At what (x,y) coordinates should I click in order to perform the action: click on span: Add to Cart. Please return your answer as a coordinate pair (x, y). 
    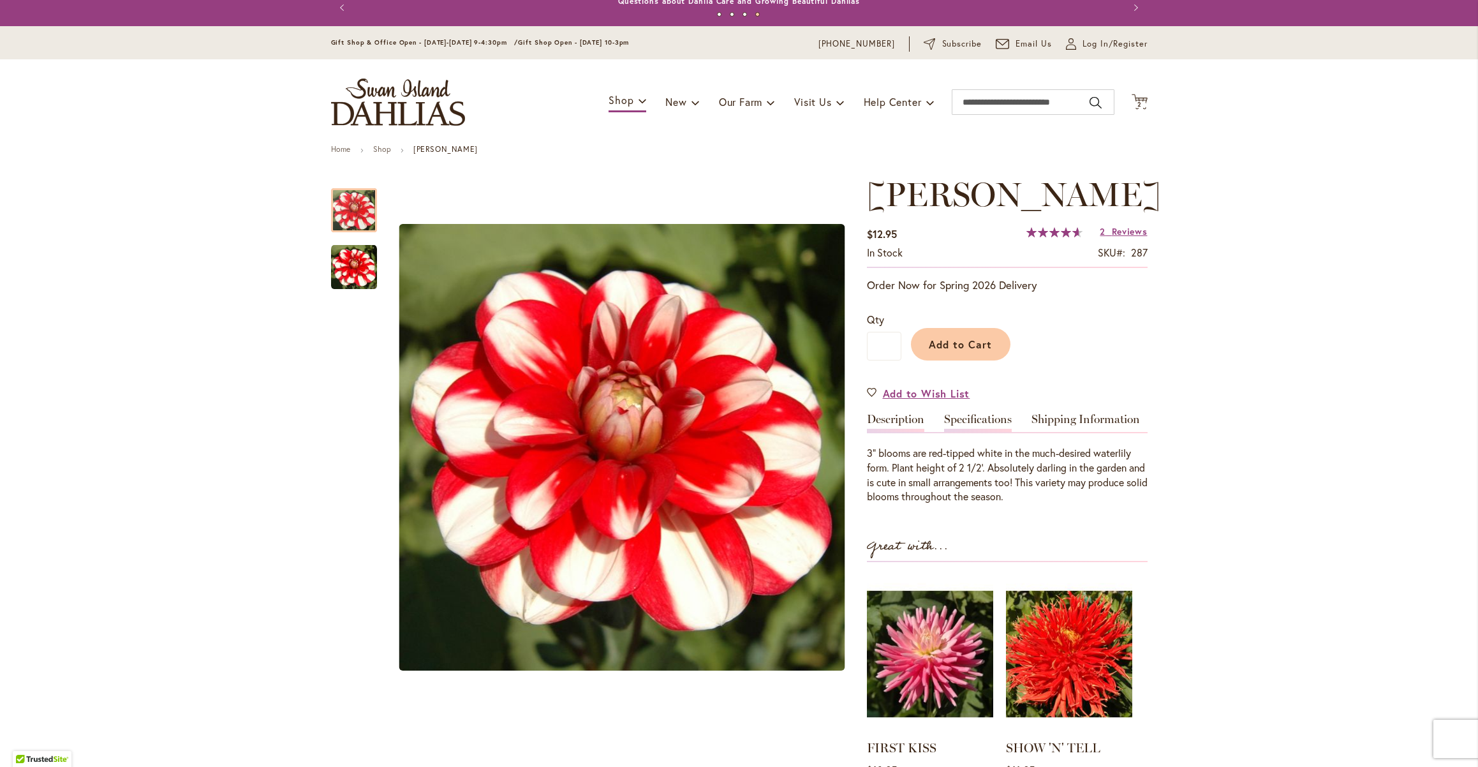
    Looking at the image, I should click on (960, 344).